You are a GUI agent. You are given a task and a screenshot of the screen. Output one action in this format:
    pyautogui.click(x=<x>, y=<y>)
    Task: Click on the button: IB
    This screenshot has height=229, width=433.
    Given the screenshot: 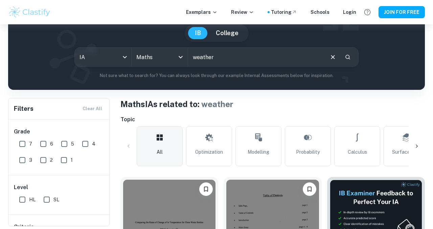 What is the action you would take?
    pyautogui.click(x=198, y=33)
    